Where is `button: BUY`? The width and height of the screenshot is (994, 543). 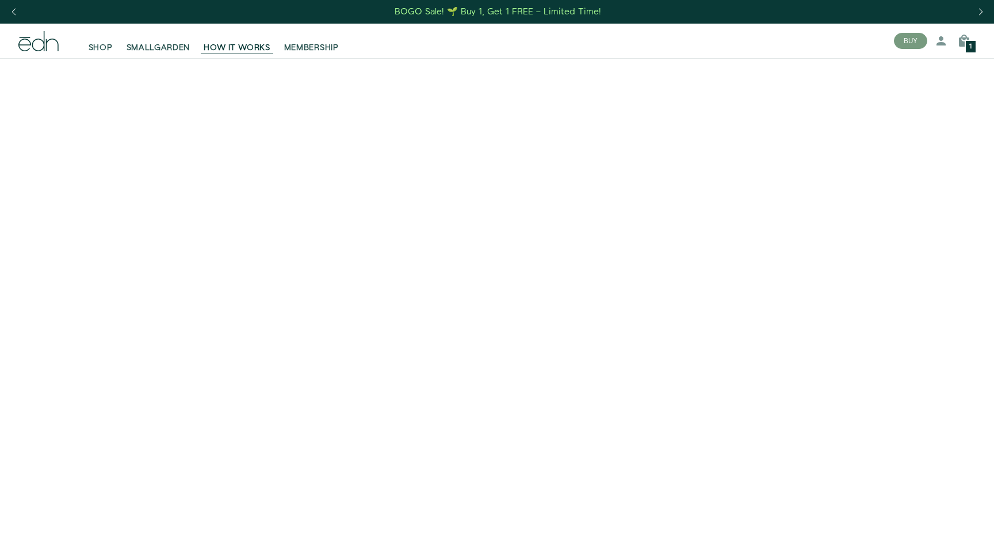
button: BUY is located at coordinates (911, 41).